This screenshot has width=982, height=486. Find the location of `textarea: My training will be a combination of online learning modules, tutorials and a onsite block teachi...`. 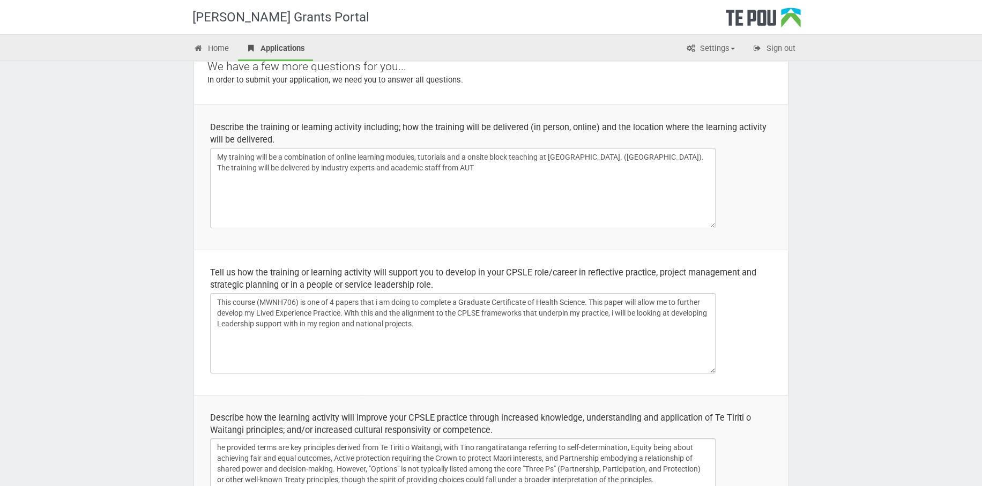

textarea: My training will be a combination of online learning modules, tutorials and a onsite block teachi... is located at coordinates (463, 188).